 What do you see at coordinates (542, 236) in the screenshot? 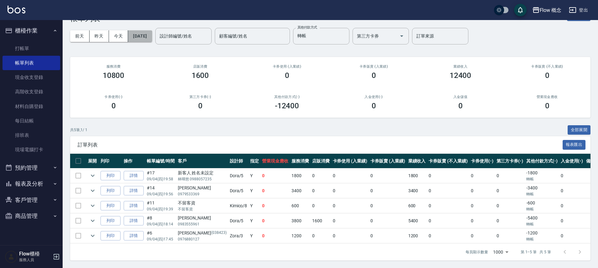
I see `td: -1200` at bounding box center [542, 236].